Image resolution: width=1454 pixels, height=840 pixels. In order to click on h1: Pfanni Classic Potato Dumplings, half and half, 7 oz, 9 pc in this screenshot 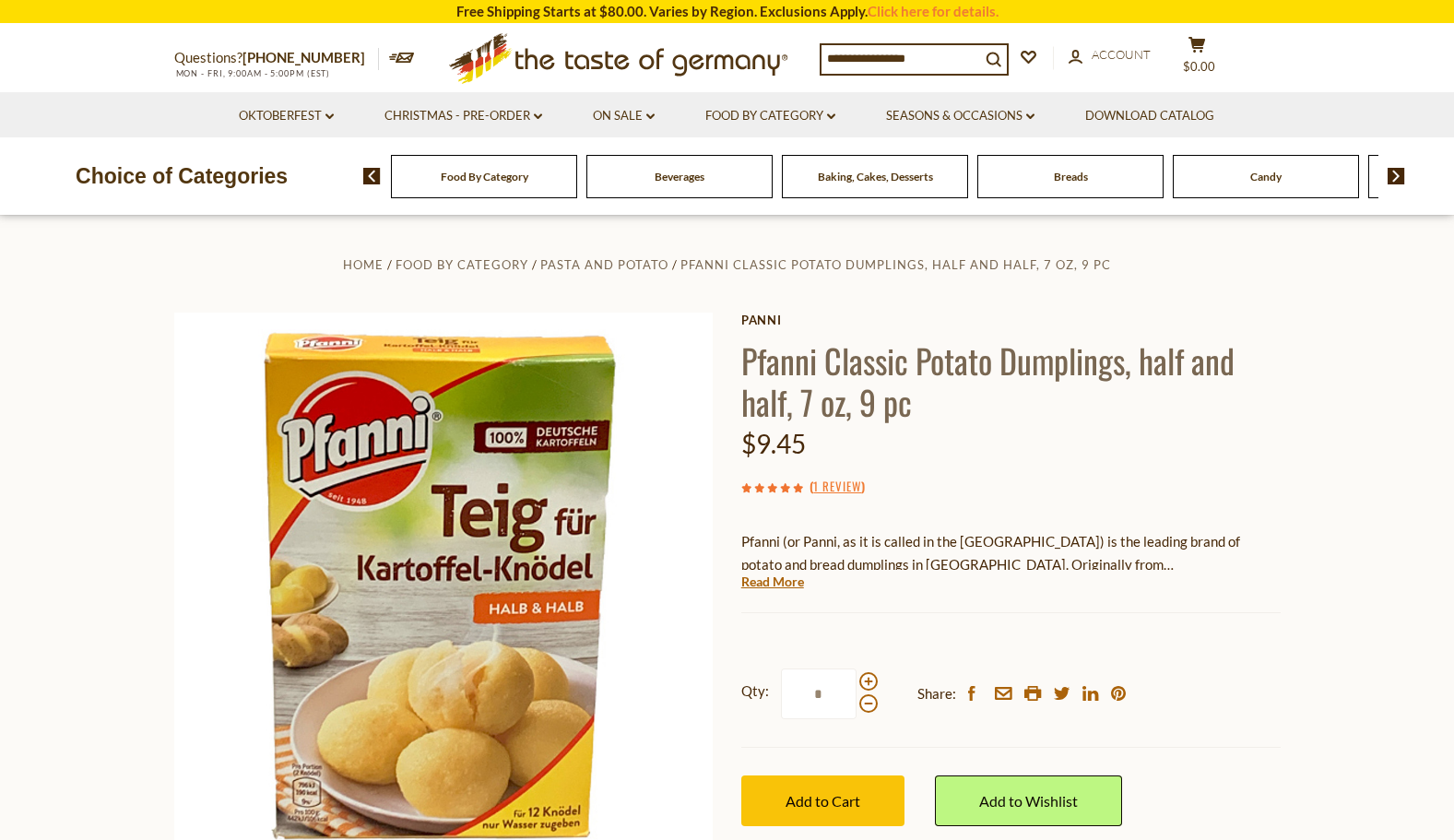, I will do `click(1011, 380)`.